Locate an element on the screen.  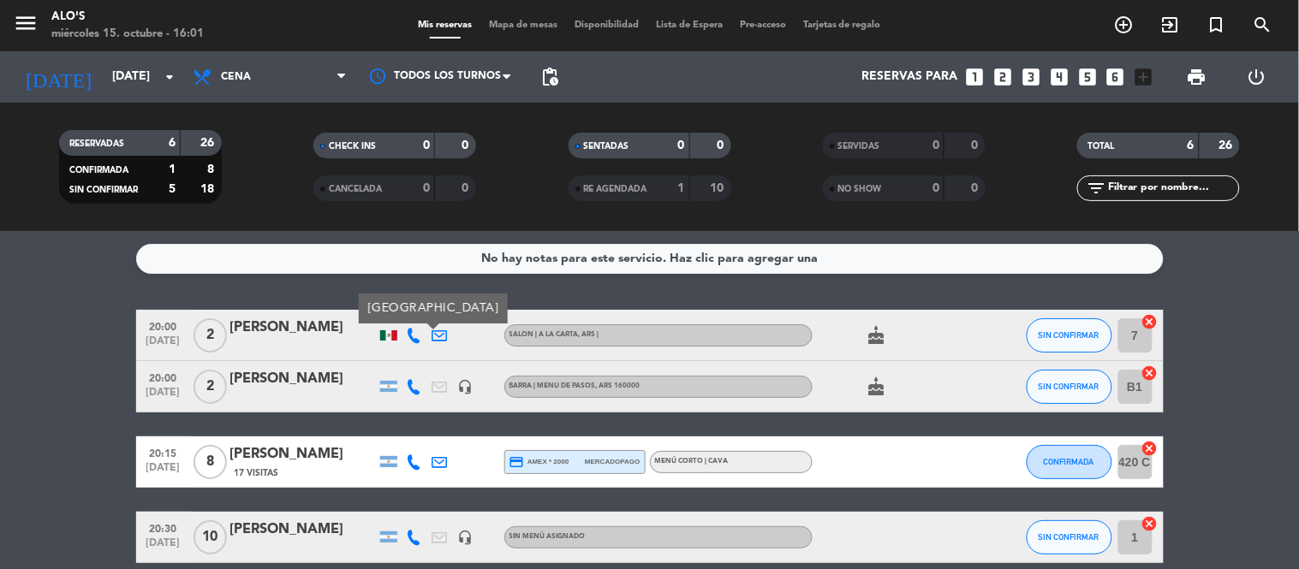
span: 17 Visitas is located at coordinates (257, 473).